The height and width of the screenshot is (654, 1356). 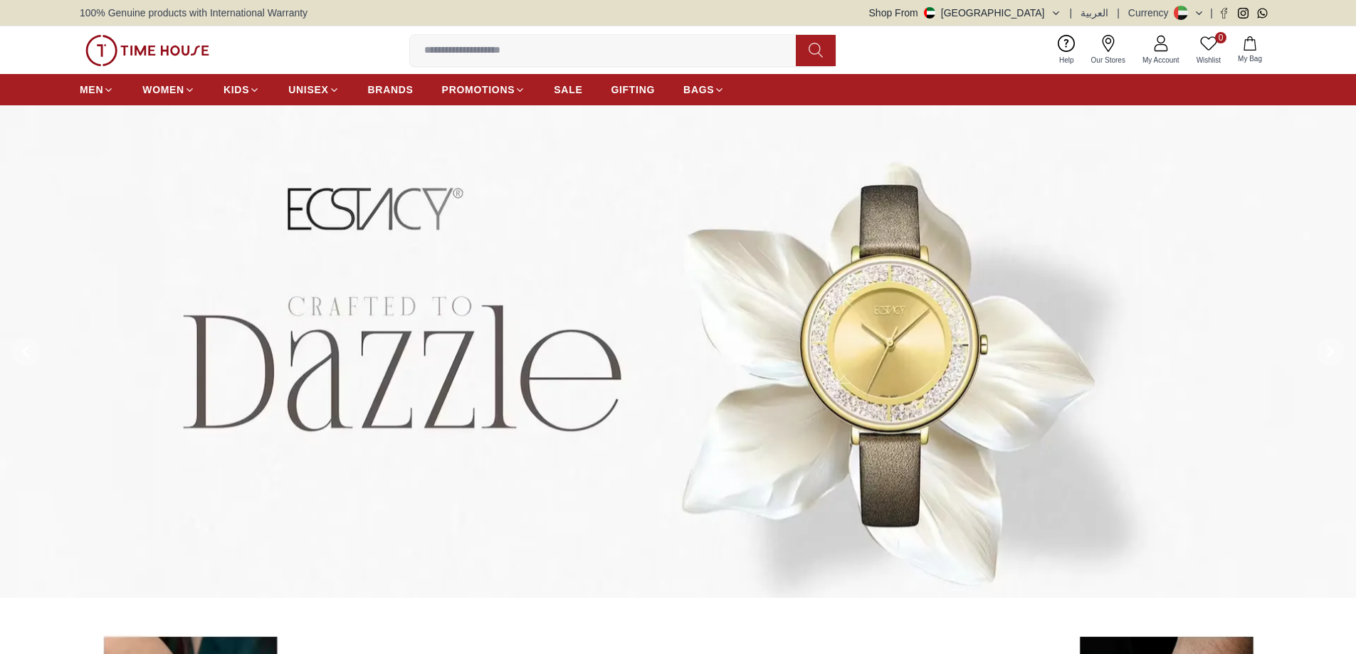 I want to click on a: PROMOTIONS, so click(x=484, y=90).